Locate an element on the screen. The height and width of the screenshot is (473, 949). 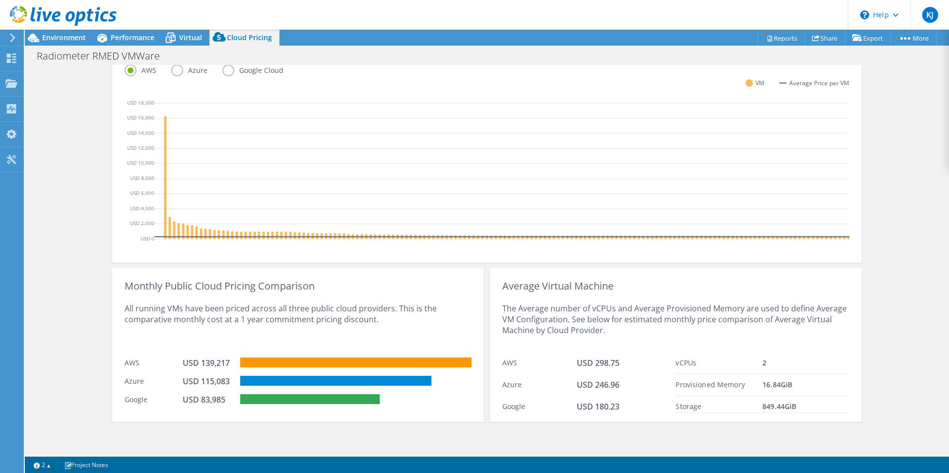
span: Provisioned Memory is located at coordinates (710, 385).